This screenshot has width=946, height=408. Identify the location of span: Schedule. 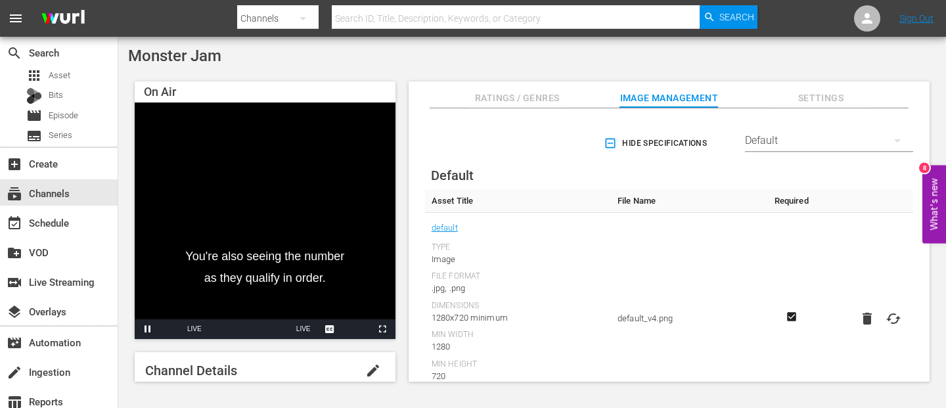
(14, 223).